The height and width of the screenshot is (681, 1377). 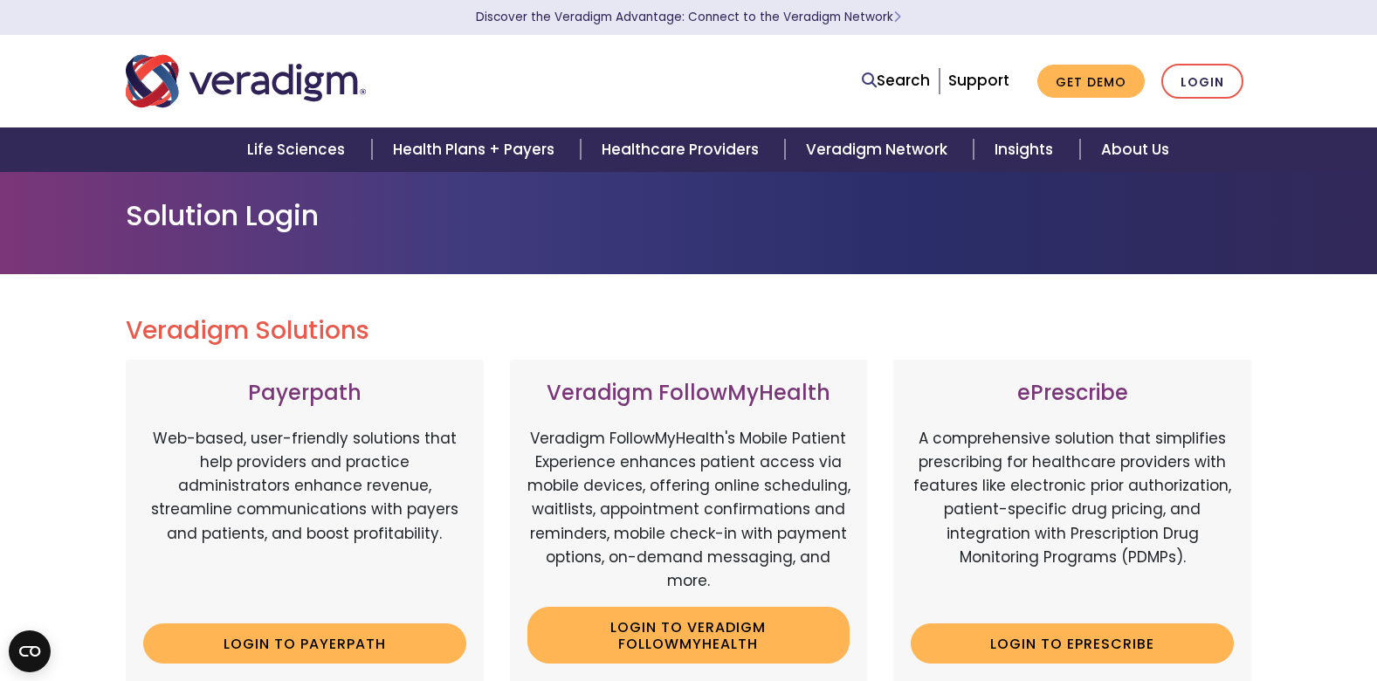 I want to click on a: Get Demo, so click(x=1090, y=81).